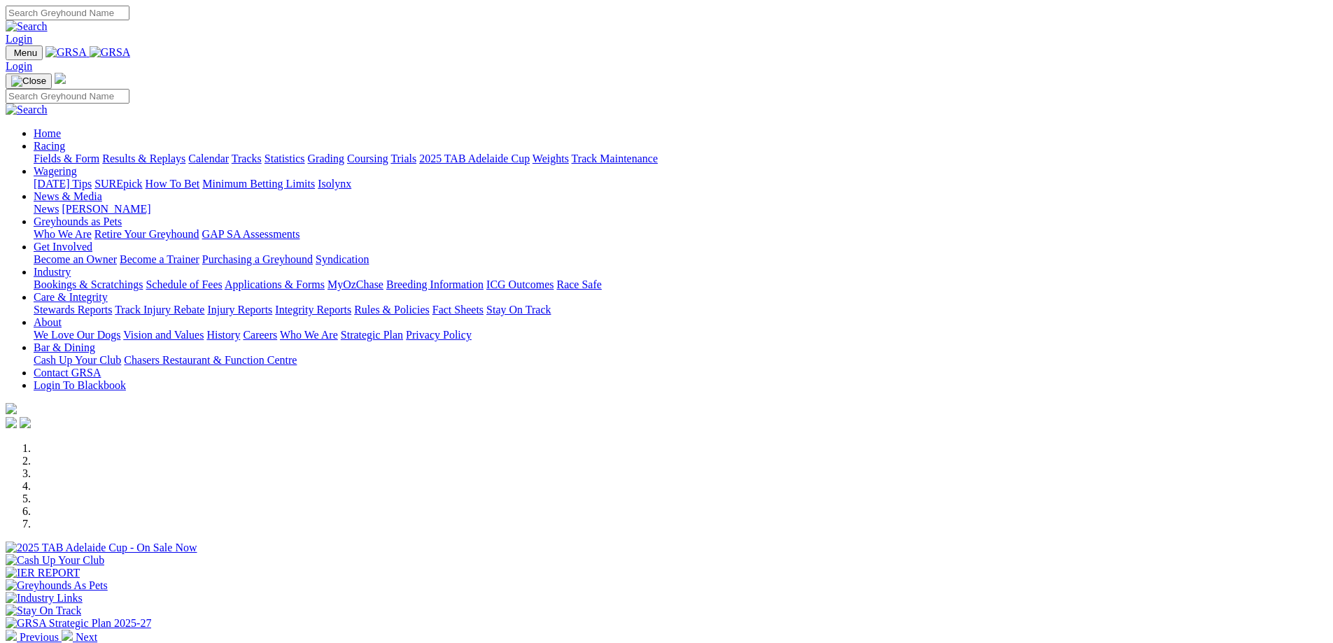 The image size is (1333, 643). What do you see at coordinates (48, 322) in the screenshot?
I see `a: About` at bounding box center [48, 322].